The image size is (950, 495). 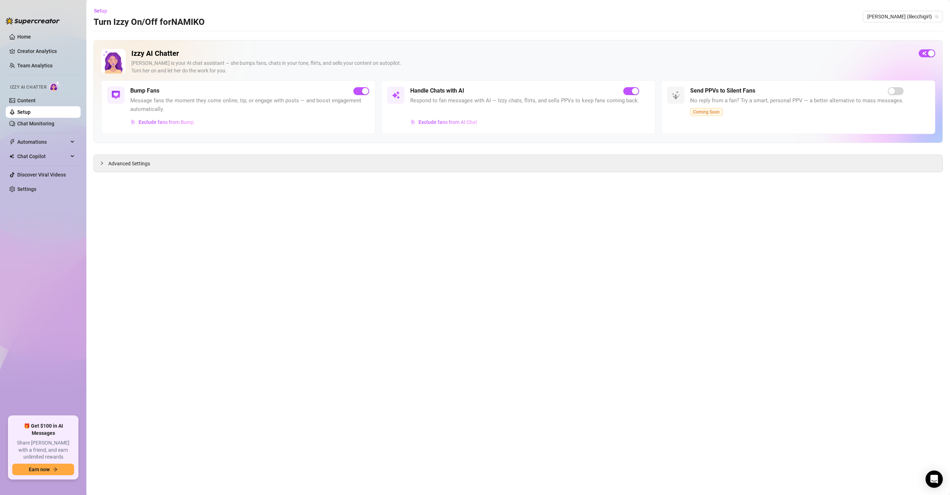 What do you see at coordinates (103, 11) in the screenshot?
I see `button: Setup` at bounding box center [103, 11].